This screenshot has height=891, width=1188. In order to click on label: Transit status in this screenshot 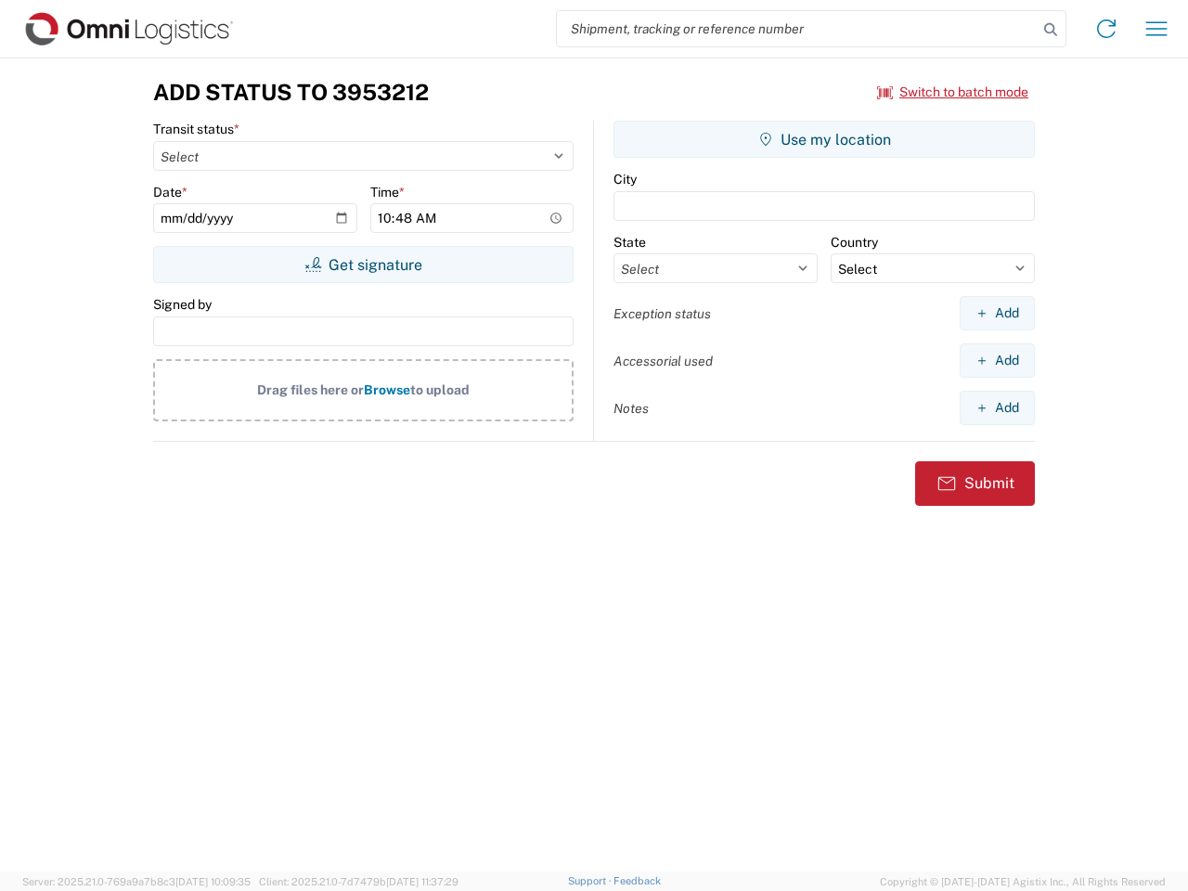, I will do `click(196, 129)`.